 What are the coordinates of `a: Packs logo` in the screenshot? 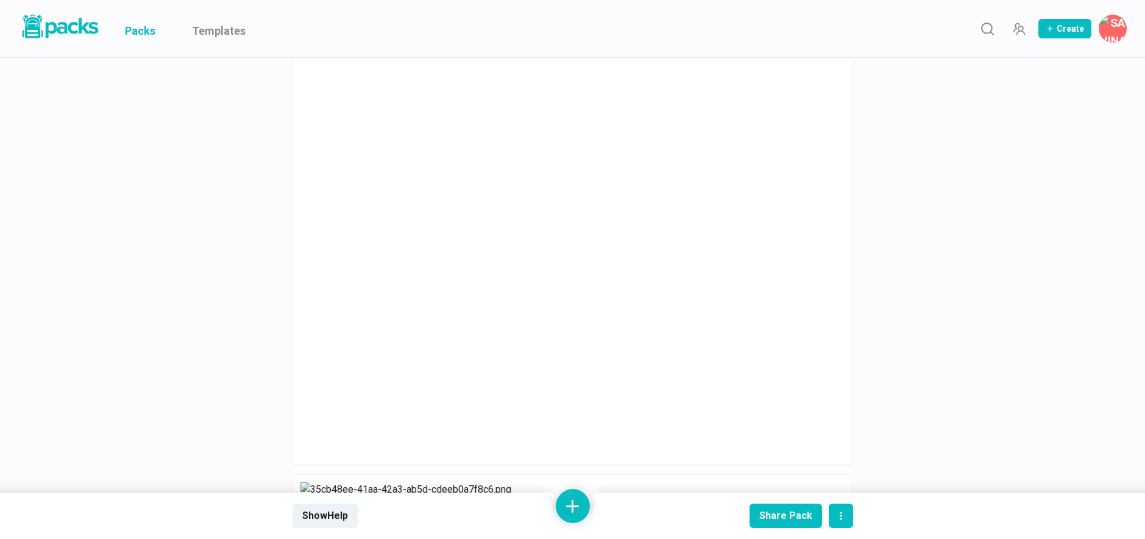 It's located at (59, 29).